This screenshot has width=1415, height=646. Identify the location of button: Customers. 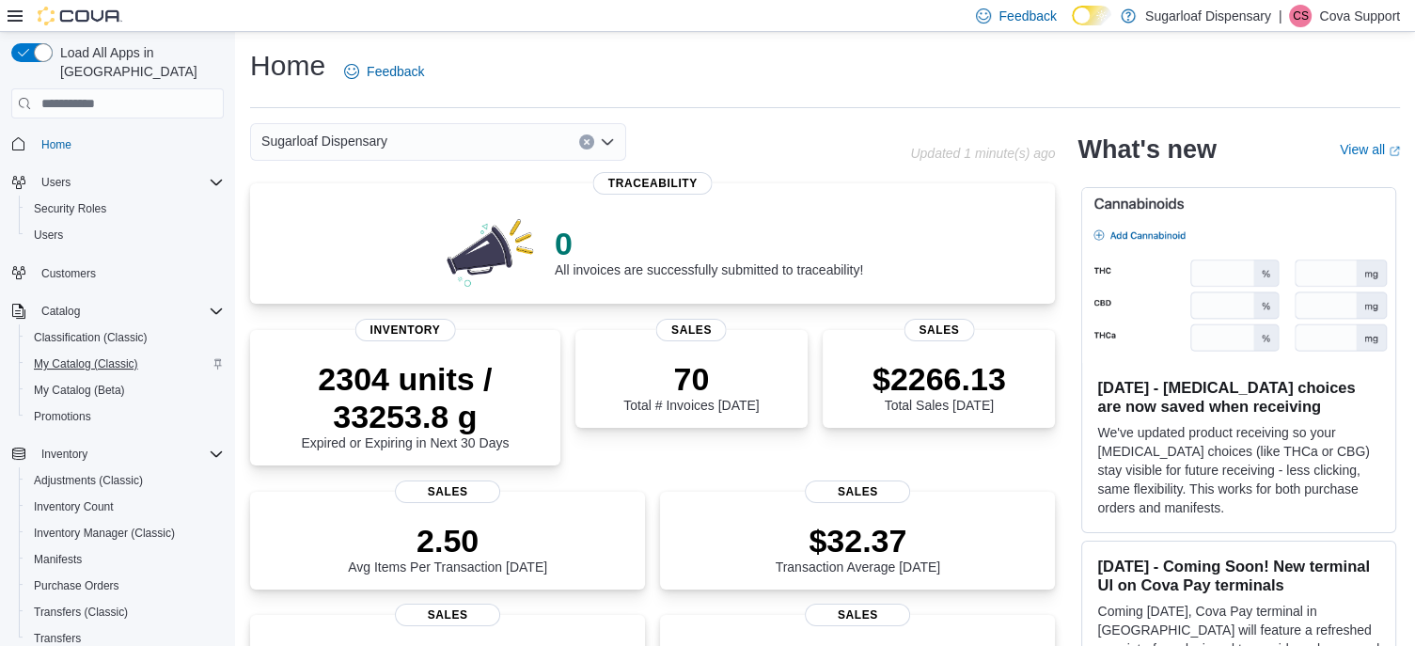
(118, 273).